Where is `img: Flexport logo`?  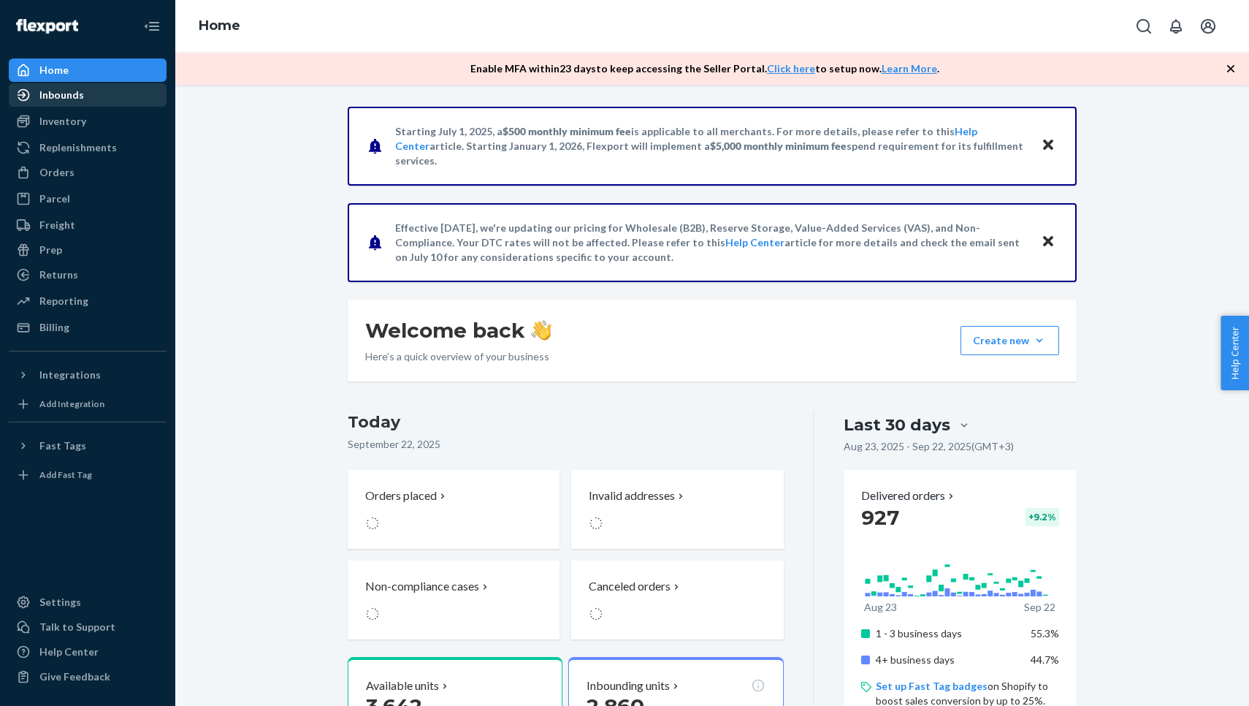
img: Flexport logo is located at coordinates (47, 26).